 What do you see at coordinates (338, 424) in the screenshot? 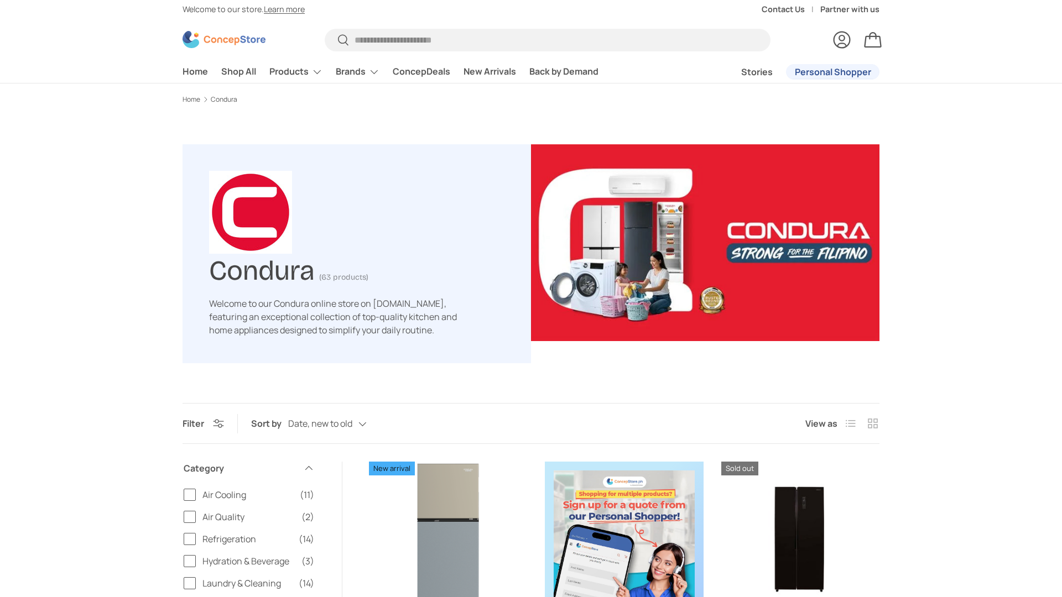
I see `button: Date, new to old` at bounding box center [338, 424].